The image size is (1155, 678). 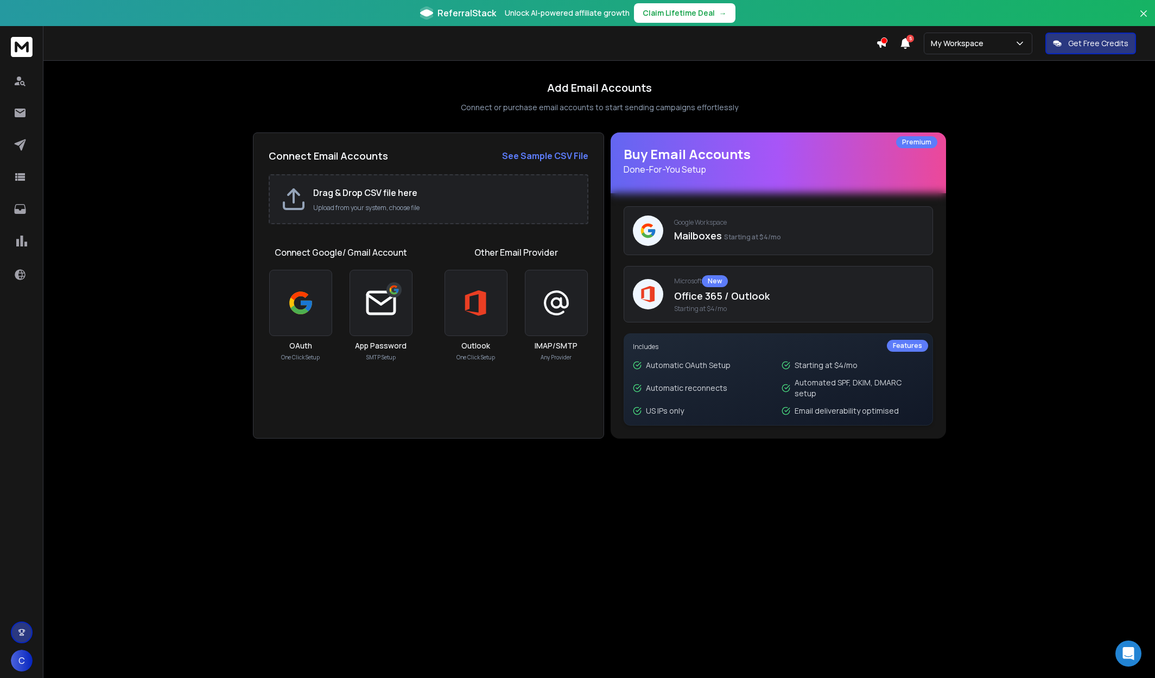 What do you see at coordinates (799, 296) in the screenshot?
I see `p: Office 365 / Outlook` at bounding box center [799, 296].